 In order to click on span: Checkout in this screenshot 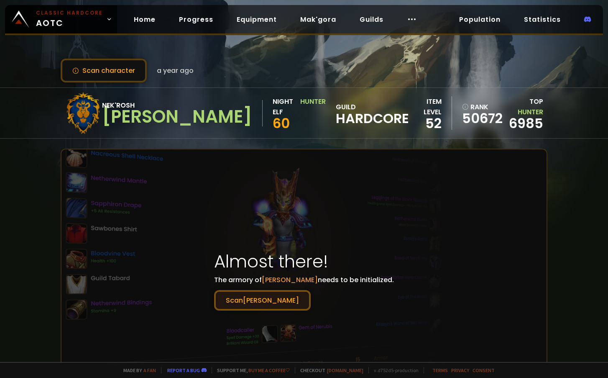, I will do `click(329, 370)`.